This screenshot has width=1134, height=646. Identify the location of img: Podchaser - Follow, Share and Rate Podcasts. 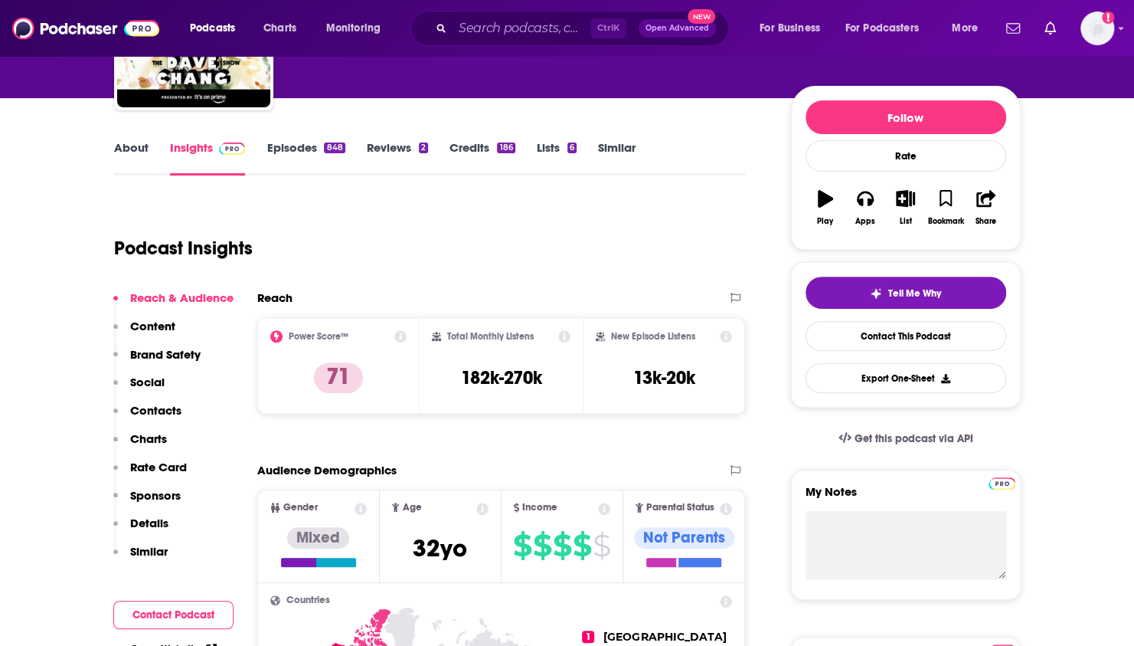
(86, 28).